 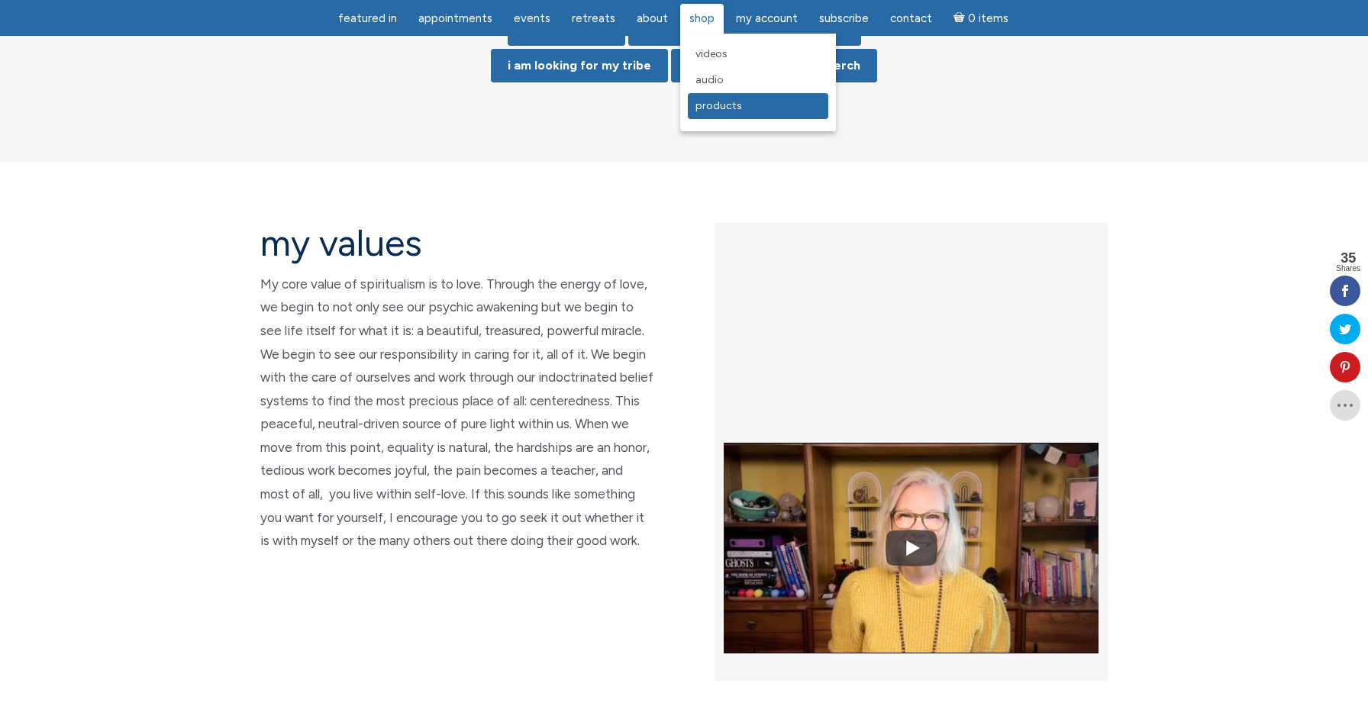 What do you see at coordinates (911, 548) in the screenshot?
I see `img: YouTube video` at bounding box center [911, 548].